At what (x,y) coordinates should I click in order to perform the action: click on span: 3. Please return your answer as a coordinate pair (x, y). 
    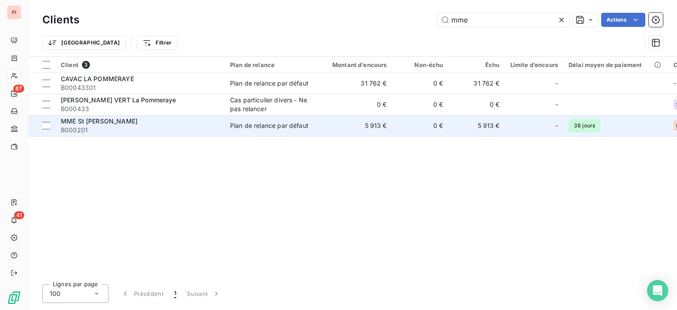
    Looking at the image, I should click on (86, 65).